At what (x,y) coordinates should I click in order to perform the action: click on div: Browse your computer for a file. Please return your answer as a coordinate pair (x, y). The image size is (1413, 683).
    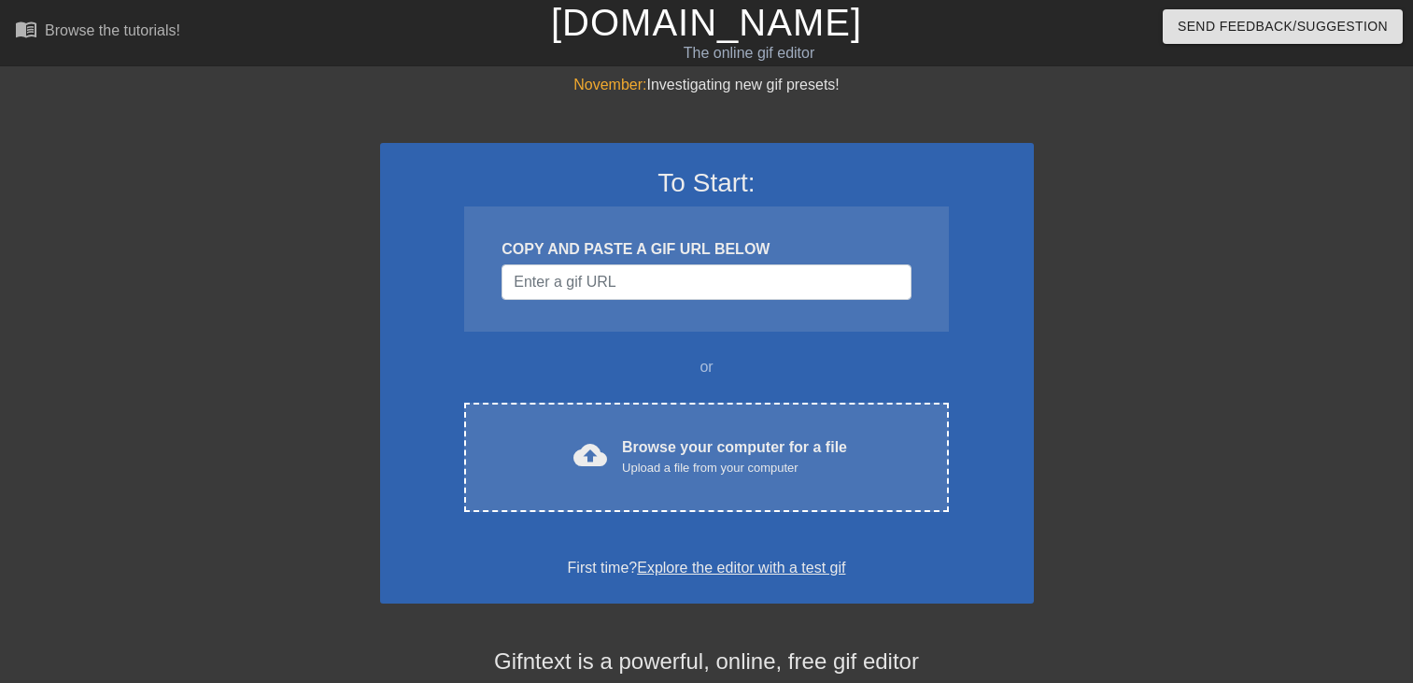
    Looking at the image, I should click on (734, 457).